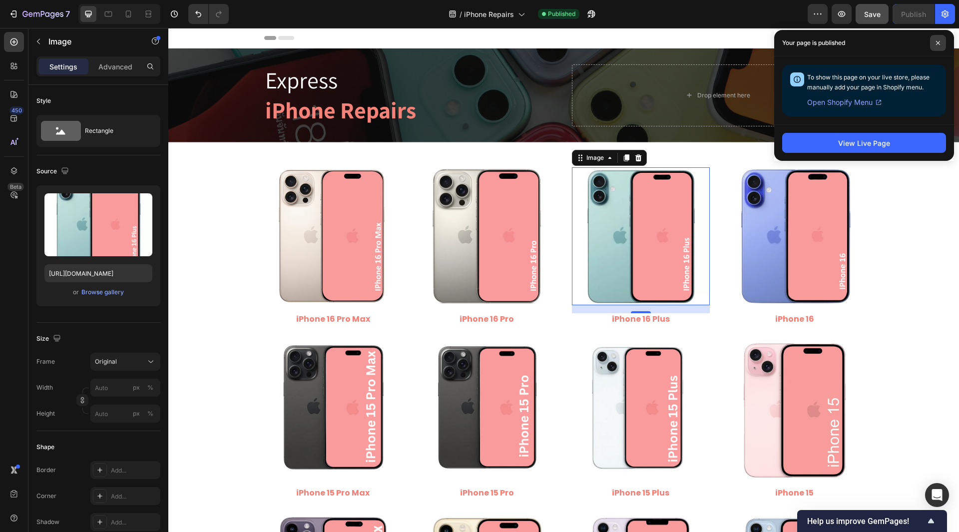 The height and width of the screenshot is (532, 959). What do you see at coordinates (626, 382) in the screenshot?
I see `img: iPhone_15.jpg` at bounding box center [626, 382].